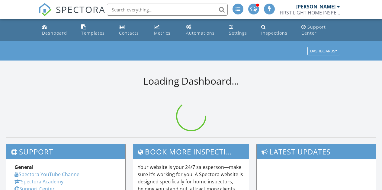 The width and height of the screenshot is (382, 190). Describe the element at coordinates (57, 30) in the screenshot. I see `a: Dashboard` at that location.